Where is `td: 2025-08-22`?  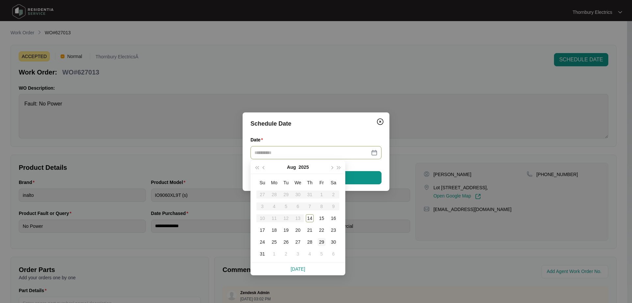
td: 2025-08-22 is located at coordinates (322, 230).